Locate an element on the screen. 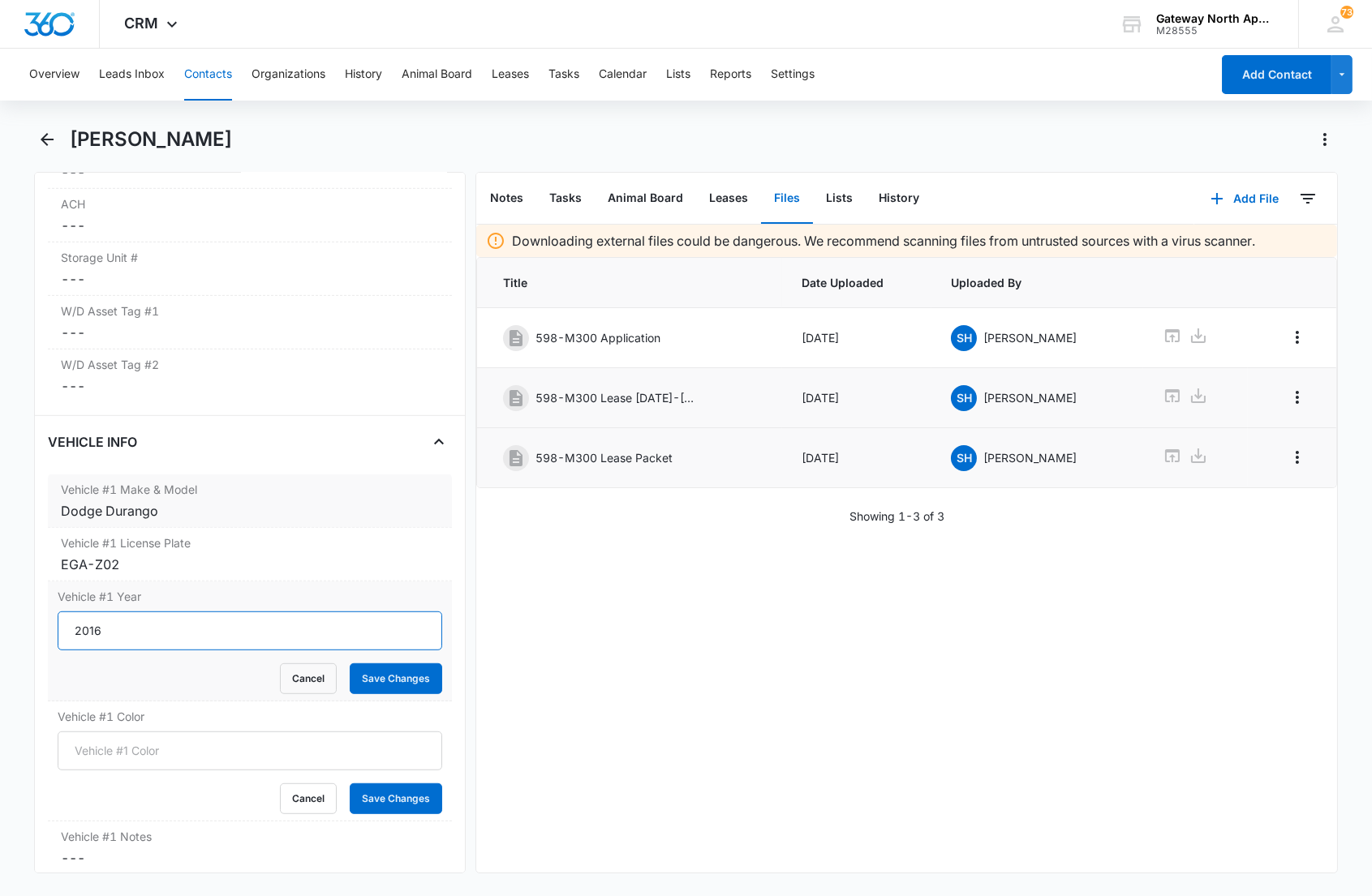  label: Vehicle #1 Year is located at coordinates (249, 596).